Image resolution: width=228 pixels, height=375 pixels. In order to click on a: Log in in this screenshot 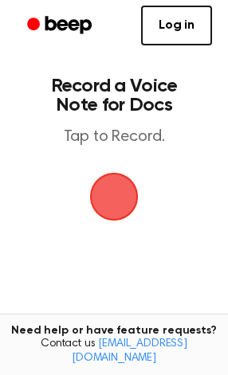, I will do `click(176, 25)`.